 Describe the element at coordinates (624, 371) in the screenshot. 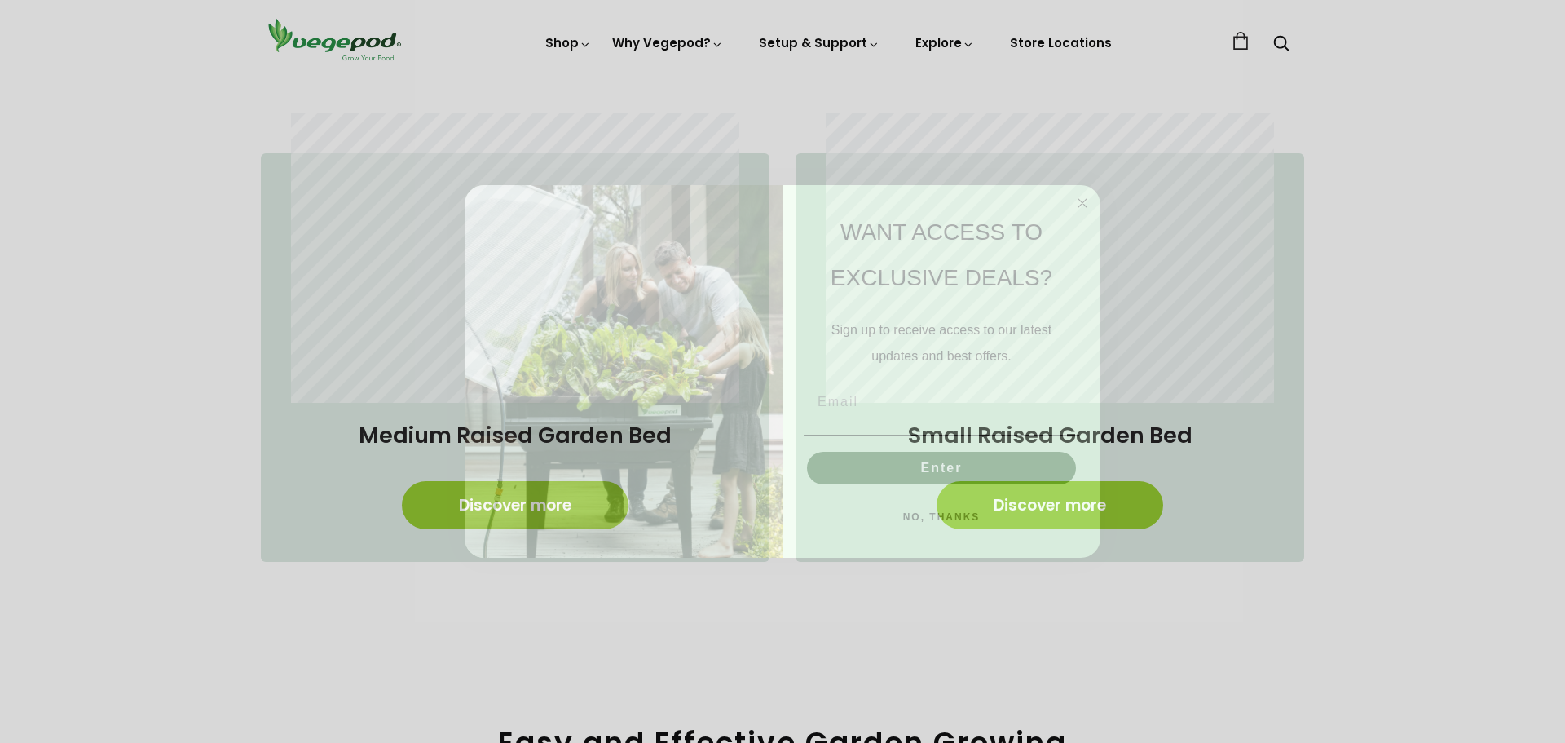

I see `img: e9d03583-1bb1-490f-ad29-36751b3212ff.jpeg` at that location.